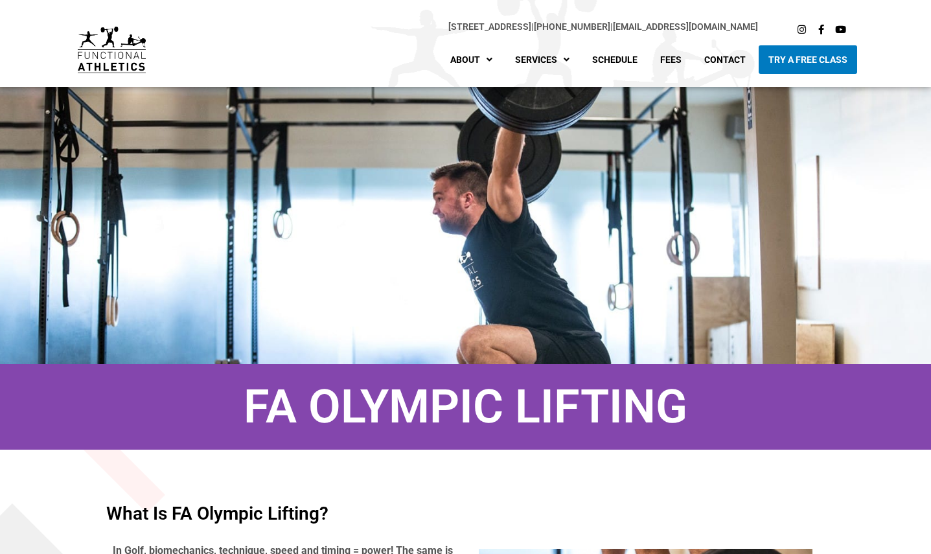 The image size is (931, 554). What do you see at coordinates (542, 60) in the screenshot?
I see `a: Services` at bounding box center [542, 60].